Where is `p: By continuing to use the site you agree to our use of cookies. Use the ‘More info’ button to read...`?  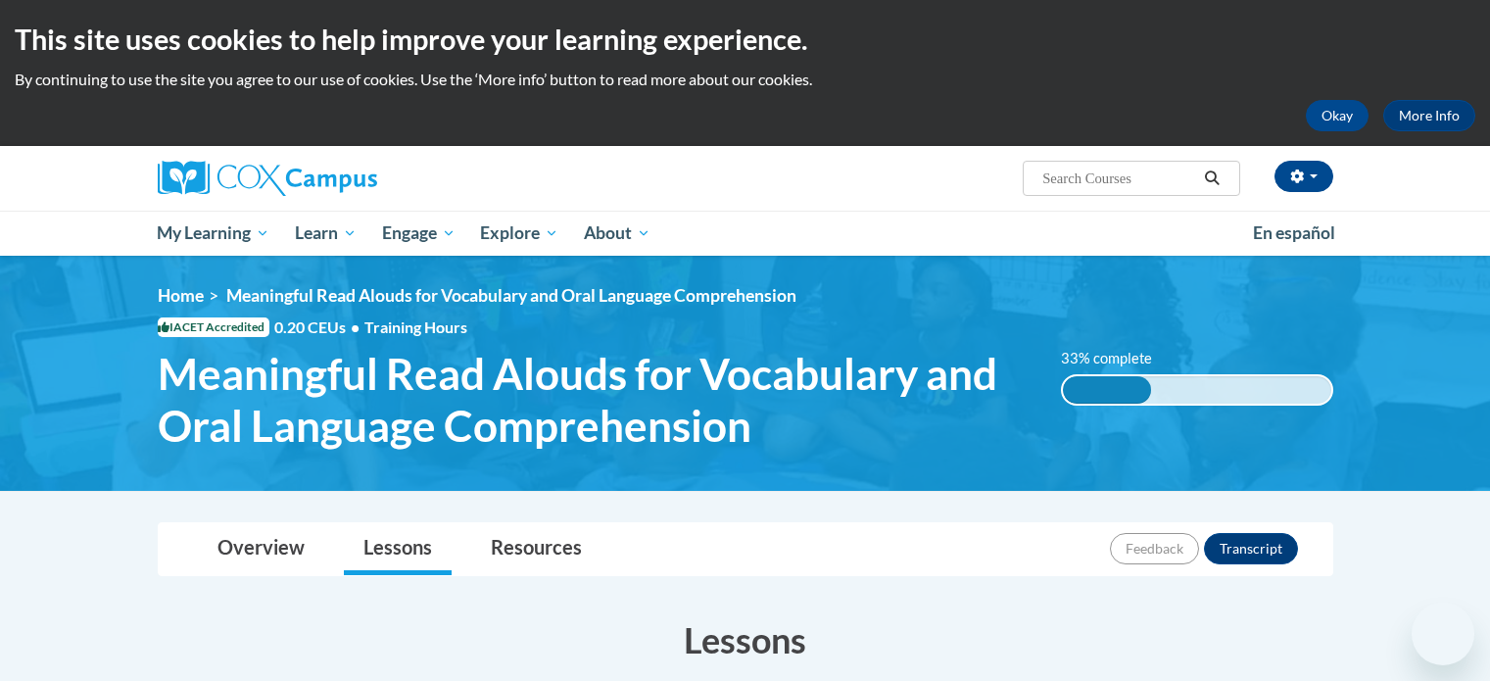 p: By continuing to use the site you agree to our use of cookies. Use the ‘More info’ button to read... is located at coordinates (744, 79).